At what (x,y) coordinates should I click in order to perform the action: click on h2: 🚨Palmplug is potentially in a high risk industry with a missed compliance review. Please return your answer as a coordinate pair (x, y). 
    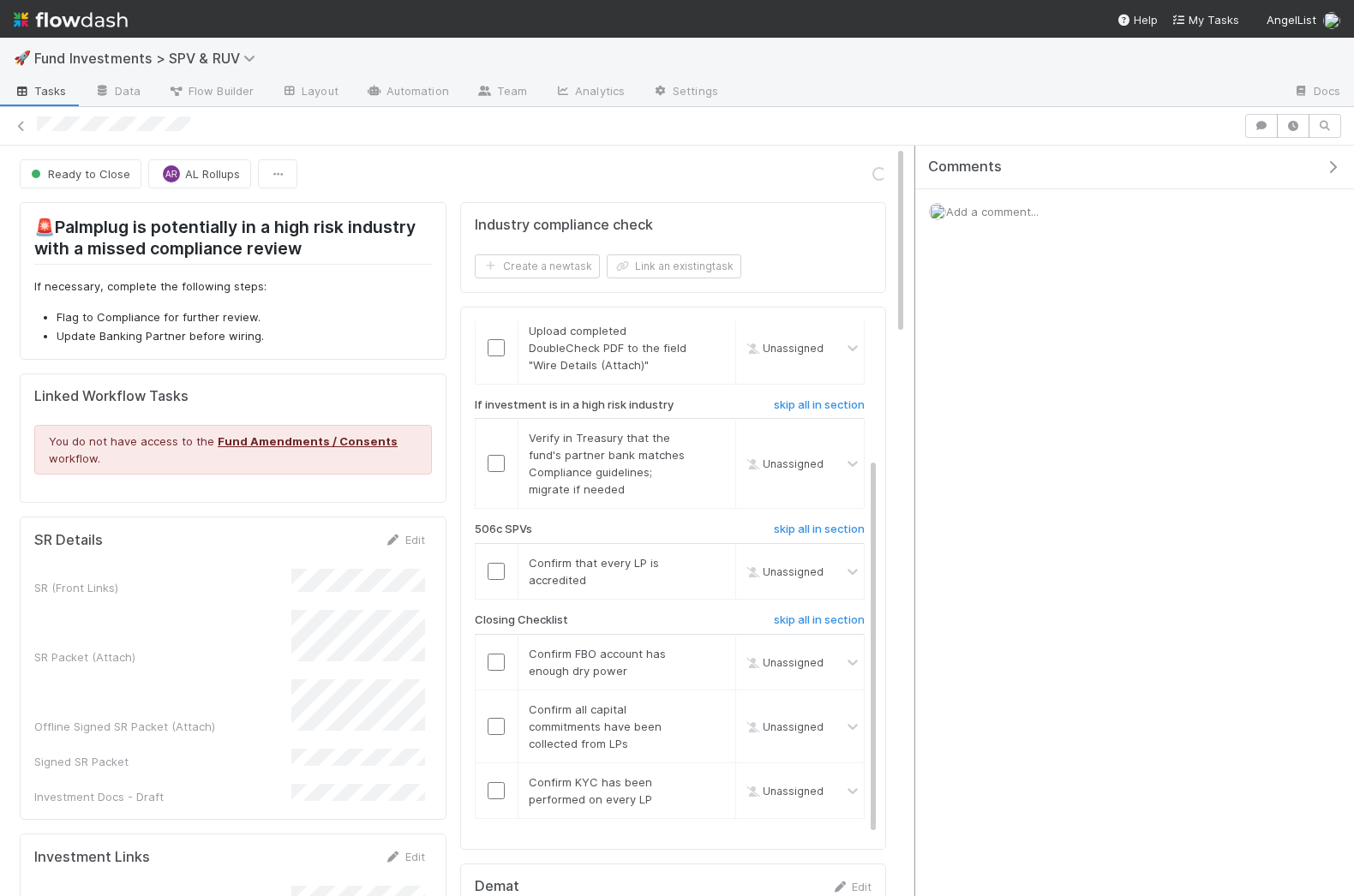
    Looking at the image, I should click on (233, 241).